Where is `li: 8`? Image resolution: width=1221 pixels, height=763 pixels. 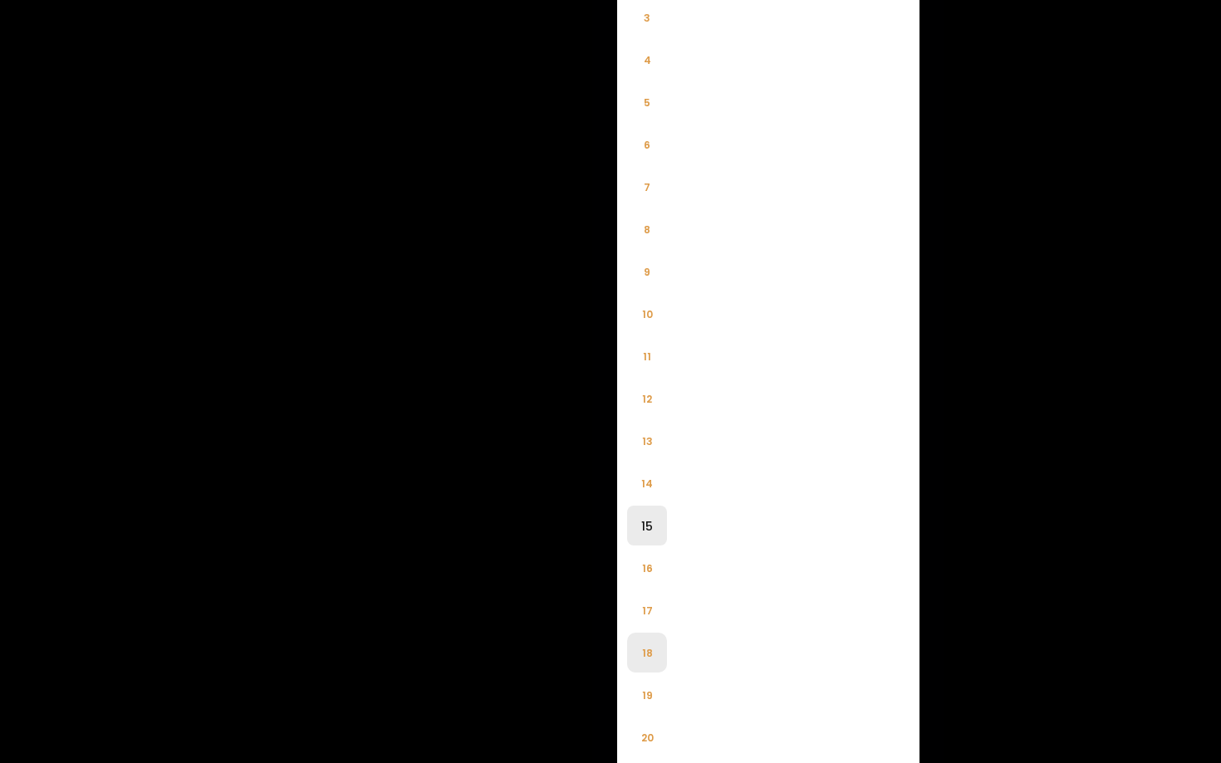
li: 8 is located at coordinates (647, 229).